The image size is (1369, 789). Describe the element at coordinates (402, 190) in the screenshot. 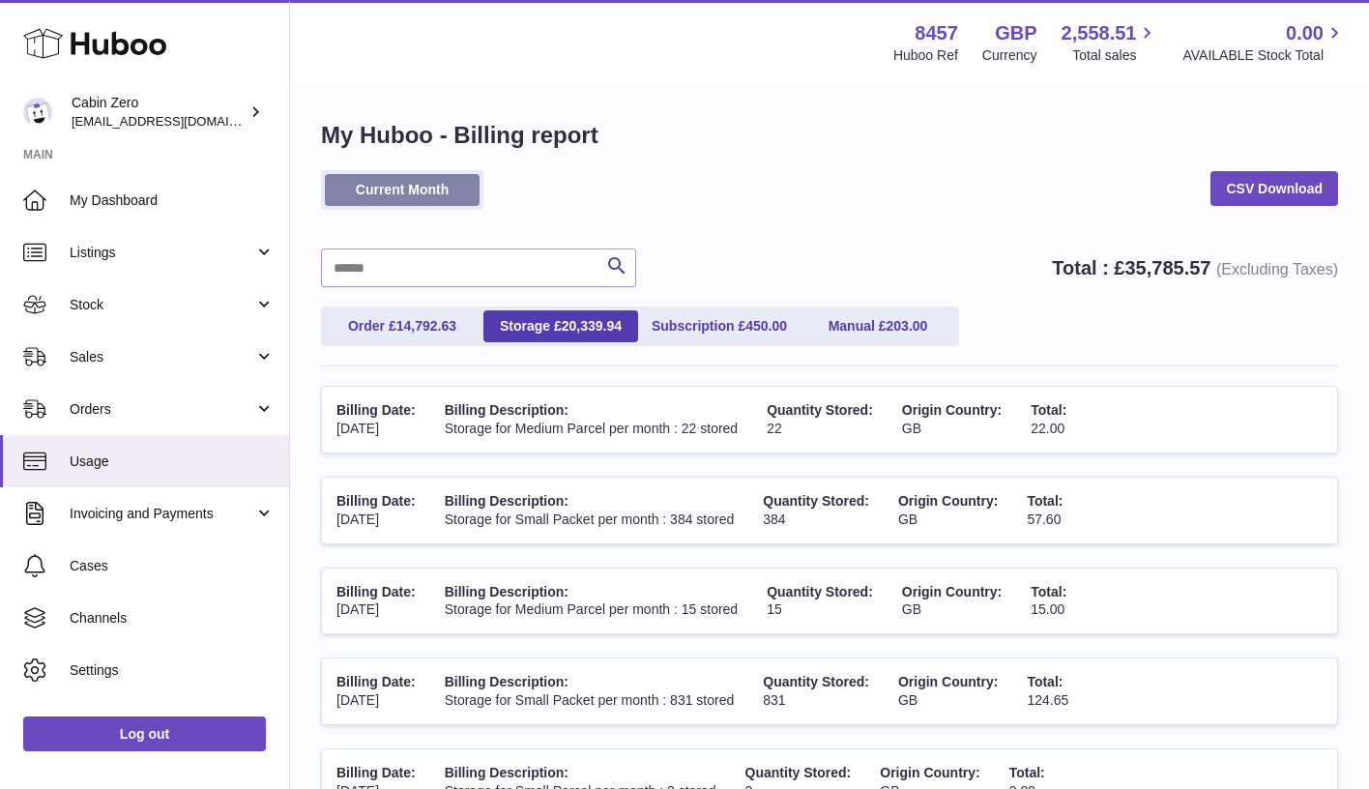

I see `a: Current Month` at that location.